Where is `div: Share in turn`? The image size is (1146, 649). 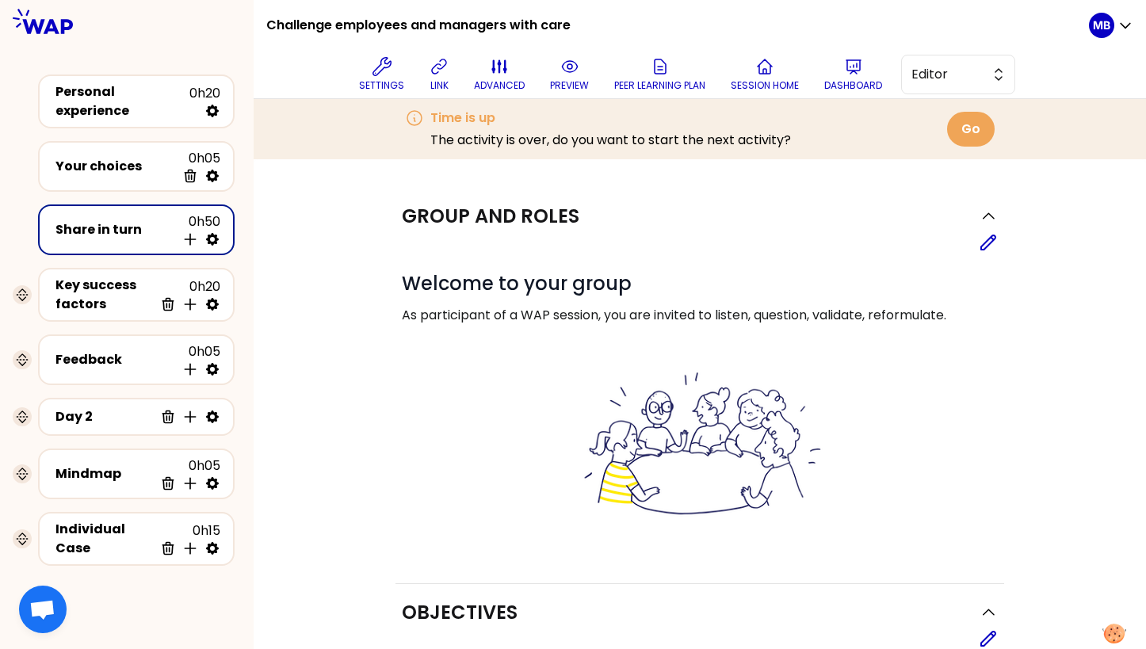 div: Share in turn is located at coordinates (116, 230).